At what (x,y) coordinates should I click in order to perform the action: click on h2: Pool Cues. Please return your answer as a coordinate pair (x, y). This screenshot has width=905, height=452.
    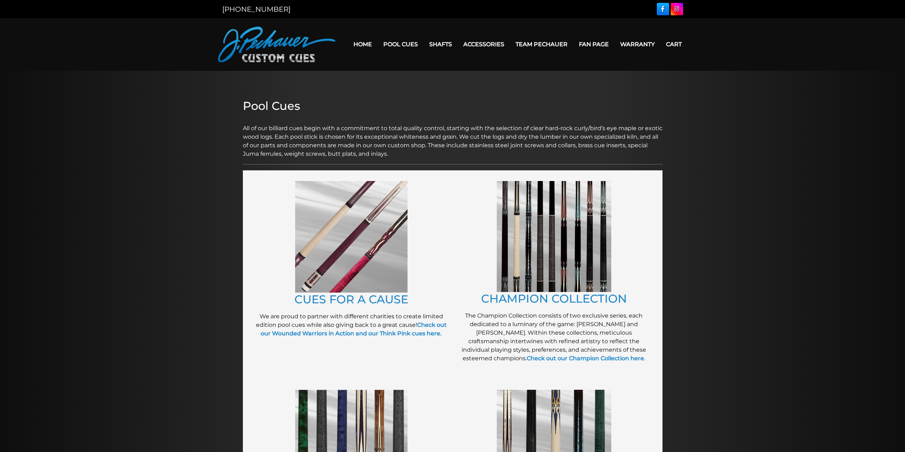
    Looking at the image, I should click on (453, 106).